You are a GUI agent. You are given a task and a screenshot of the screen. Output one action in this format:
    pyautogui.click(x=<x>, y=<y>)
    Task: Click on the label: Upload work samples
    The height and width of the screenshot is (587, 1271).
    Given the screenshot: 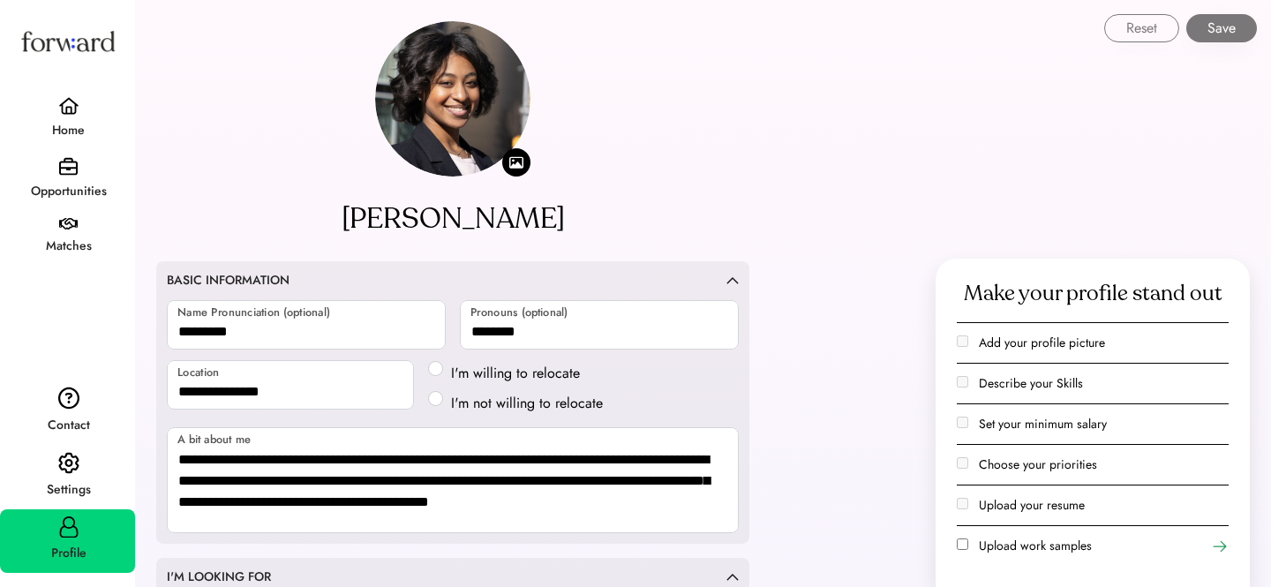 What is the action you would take?
    pyautogui.click(x=1035, y=545)
    